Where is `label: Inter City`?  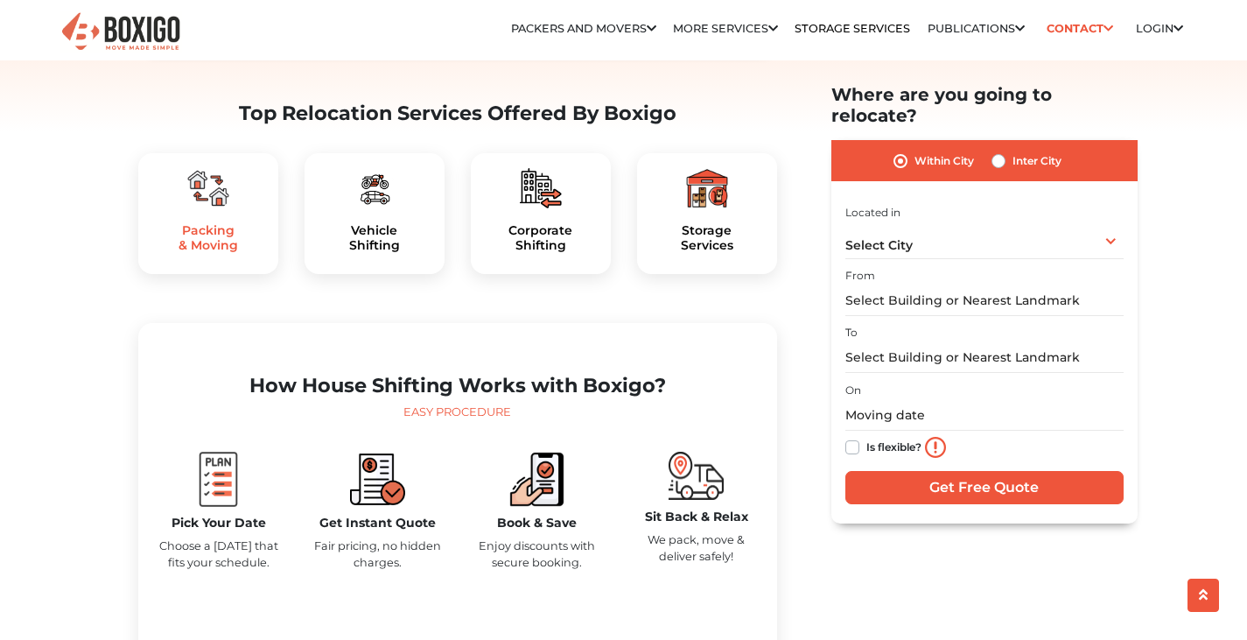
label: Inter City is located at coordinates (1037, 161).